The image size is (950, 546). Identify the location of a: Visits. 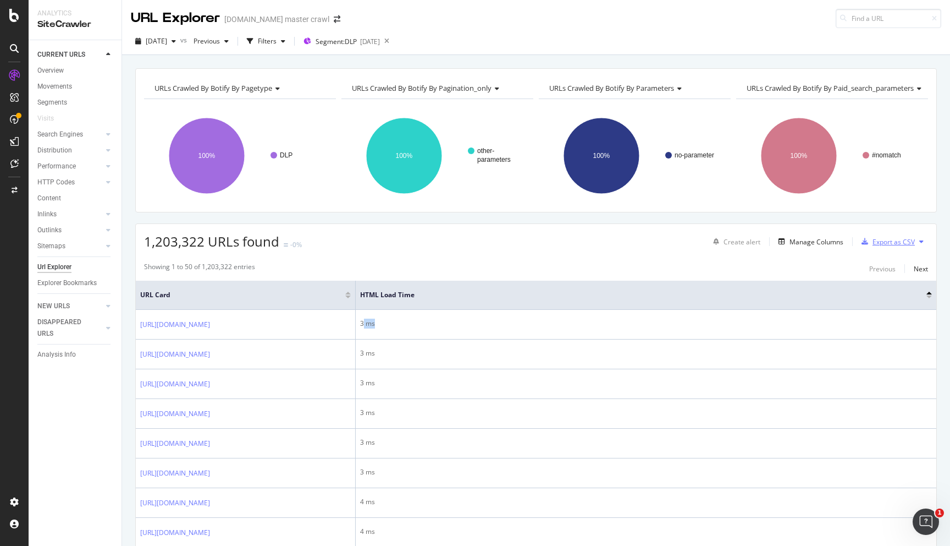
(51, 118).